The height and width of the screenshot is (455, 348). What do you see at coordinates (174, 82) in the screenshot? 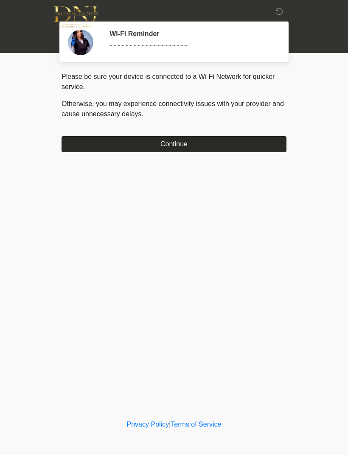
I see `p: Please be sure your device is connected to a Wi-Fi Network for quicker service.` at bounding box center [174, 82].